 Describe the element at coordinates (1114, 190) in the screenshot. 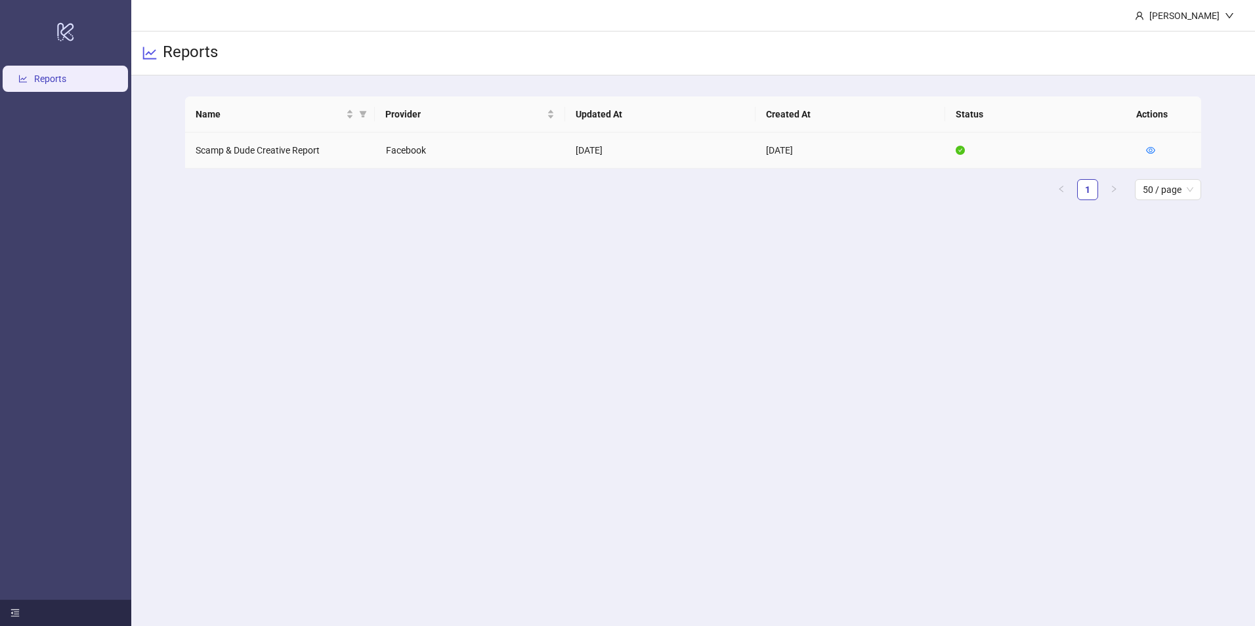

I see `li: Next Page` at that location.